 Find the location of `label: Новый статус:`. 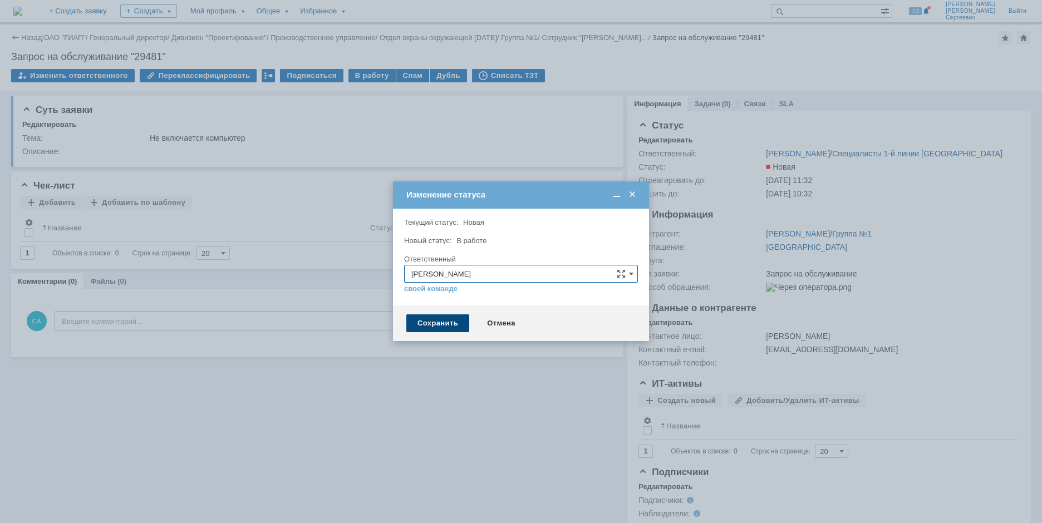

label: Новый статус: is located at coordinates (428, 240).